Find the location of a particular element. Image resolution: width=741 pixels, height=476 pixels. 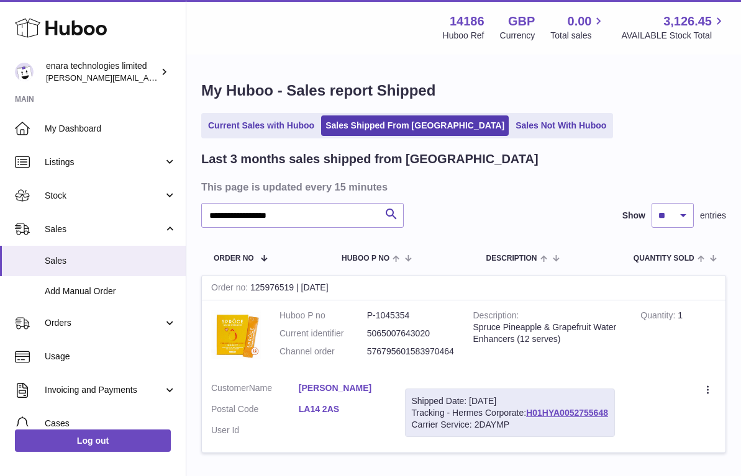

span: Orders is located at coordinates (104, 323).